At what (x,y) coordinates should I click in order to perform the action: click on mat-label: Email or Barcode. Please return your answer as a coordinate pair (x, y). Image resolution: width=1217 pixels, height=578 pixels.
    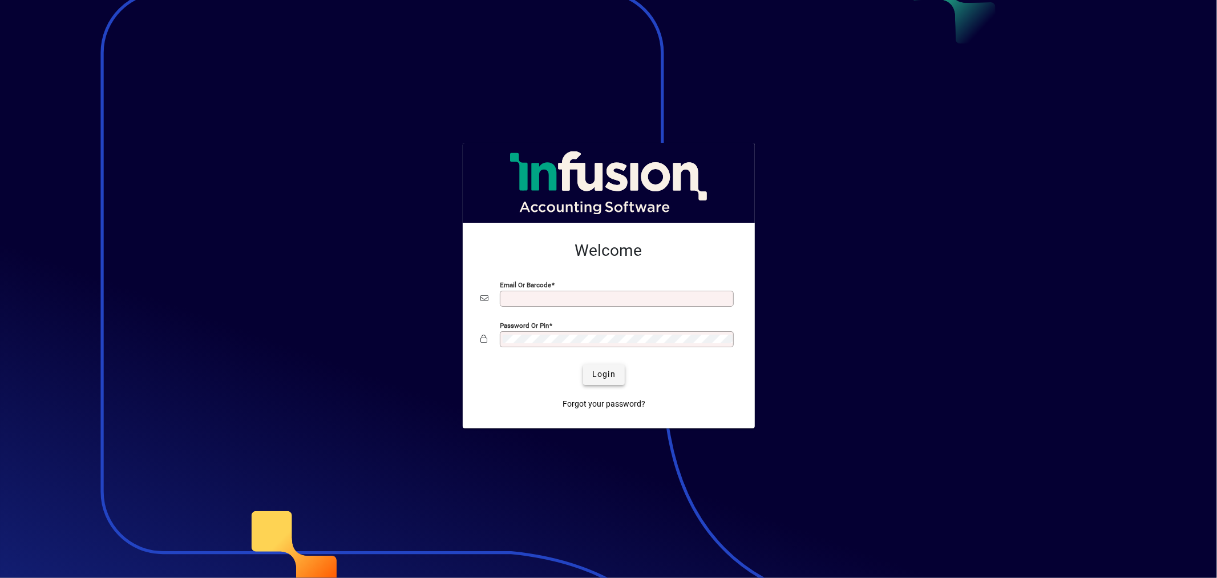
    Looking at the image, I should click on (526, 284).